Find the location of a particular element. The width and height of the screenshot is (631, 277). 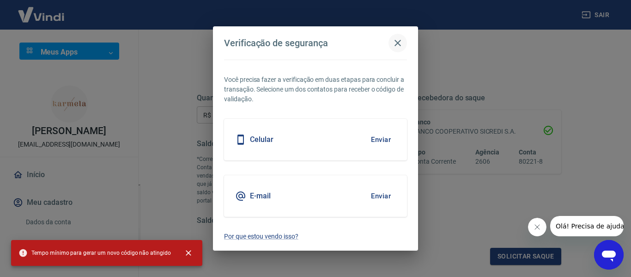

img: tab_domain_overview_orange.svg is located at coordinates (42, 57).